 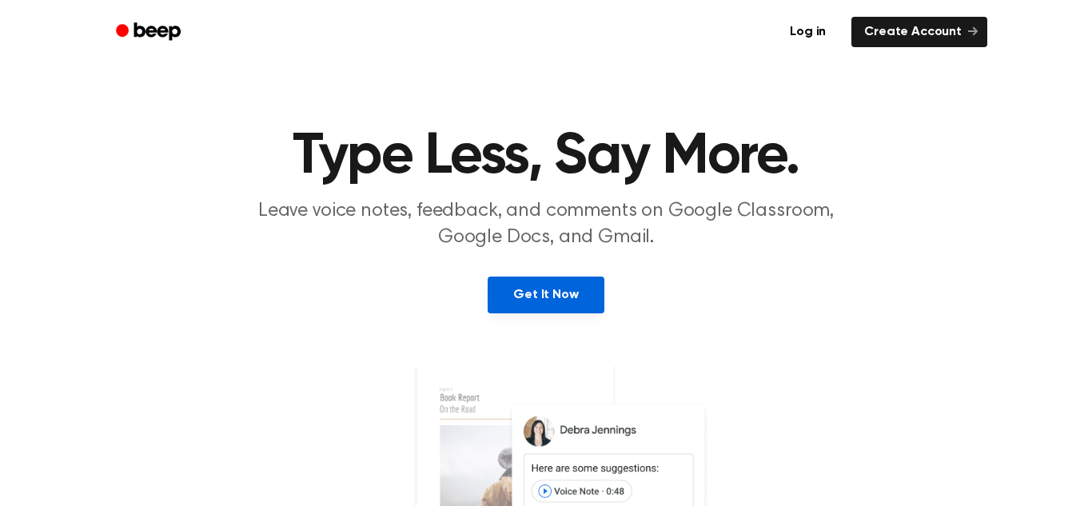 I want to click on a: Create Account, so click(x=919, y=32).